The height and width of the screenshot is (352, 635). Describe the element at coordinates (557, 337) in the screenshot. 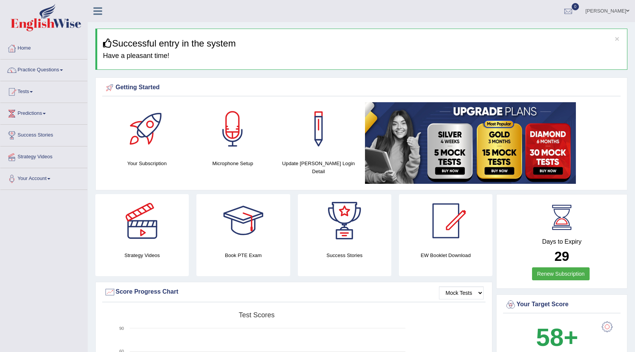

I see `b: 58+` at that location.